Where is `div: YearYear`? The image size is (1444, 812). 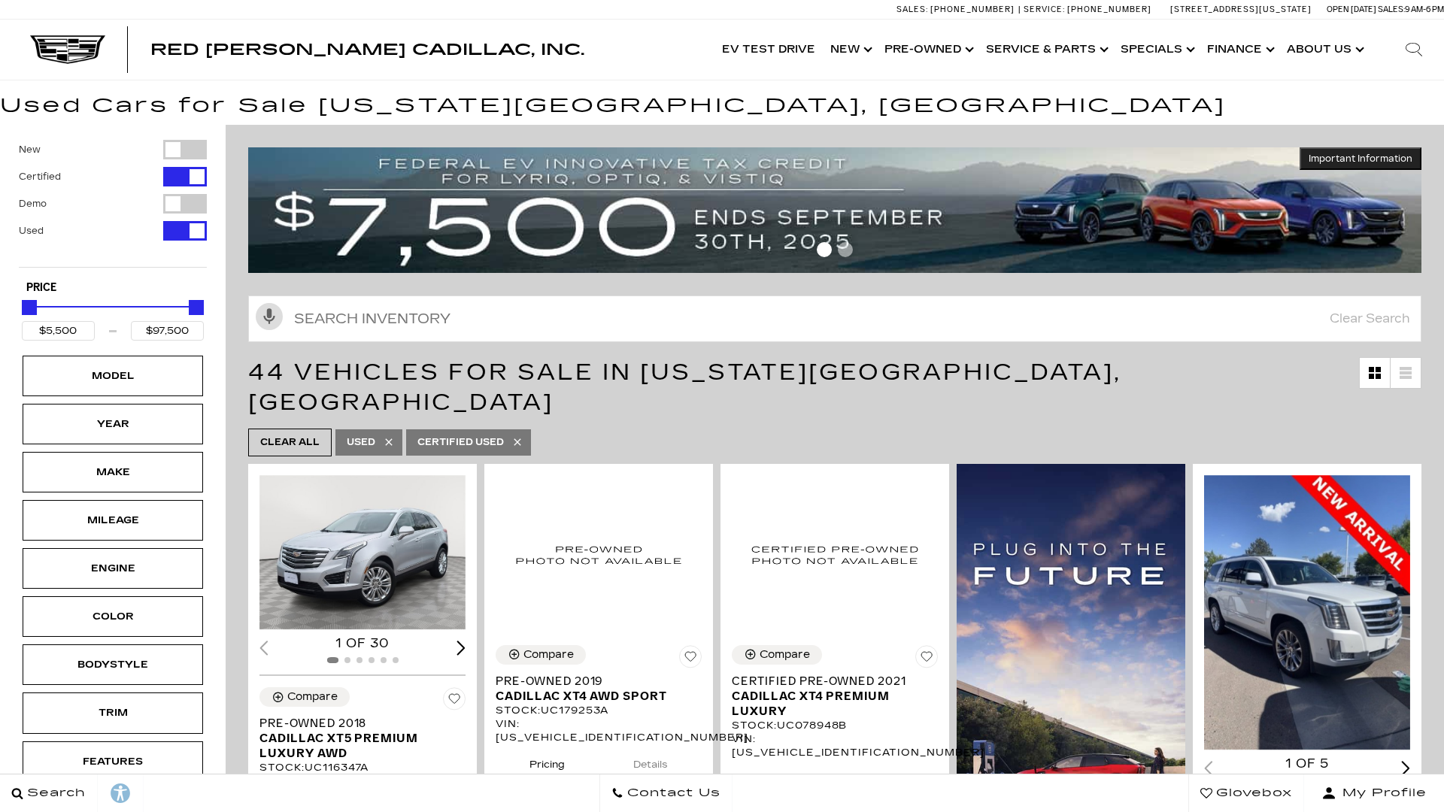 div: YearYear is located at coordinates (113, 424).